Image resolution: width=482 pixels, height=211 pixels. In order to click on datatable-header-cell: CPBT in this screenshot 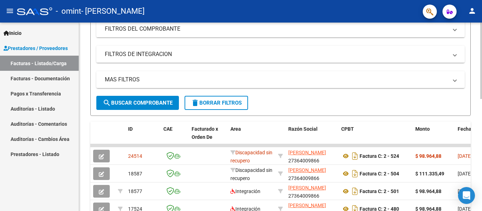, I will do `click(375, 137)`.